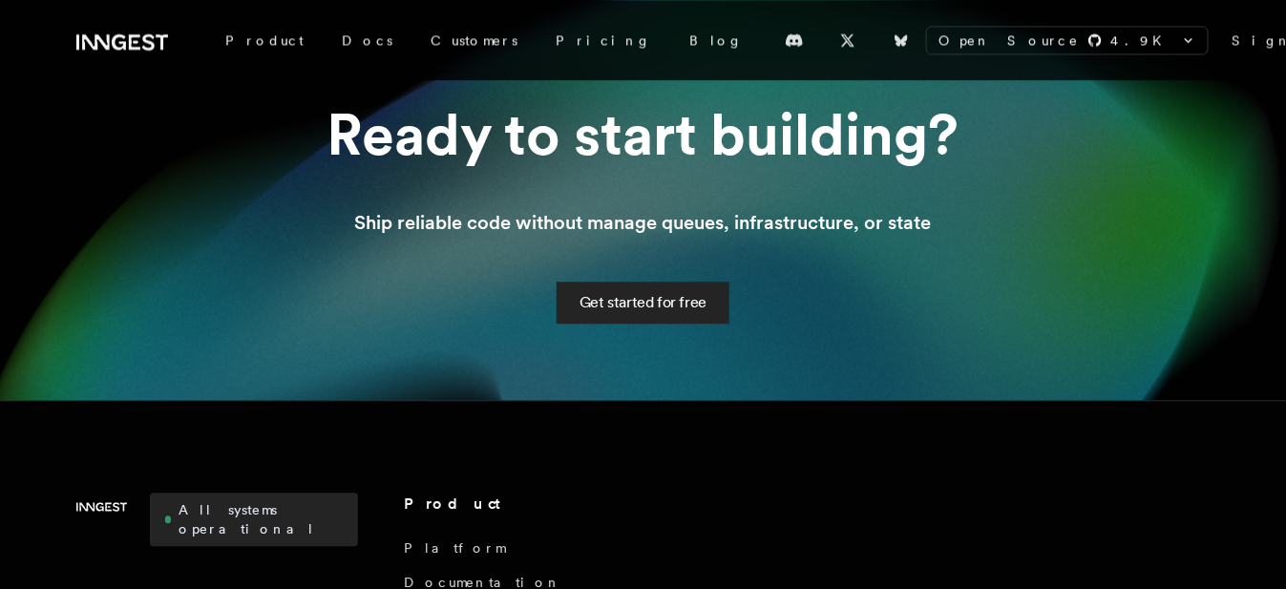 This screenshot has width=1286, height=589. What do you see at coordinates (901, 40) in the screenshot?
I see `a: Bluesky` at bounding box center [901, 40].